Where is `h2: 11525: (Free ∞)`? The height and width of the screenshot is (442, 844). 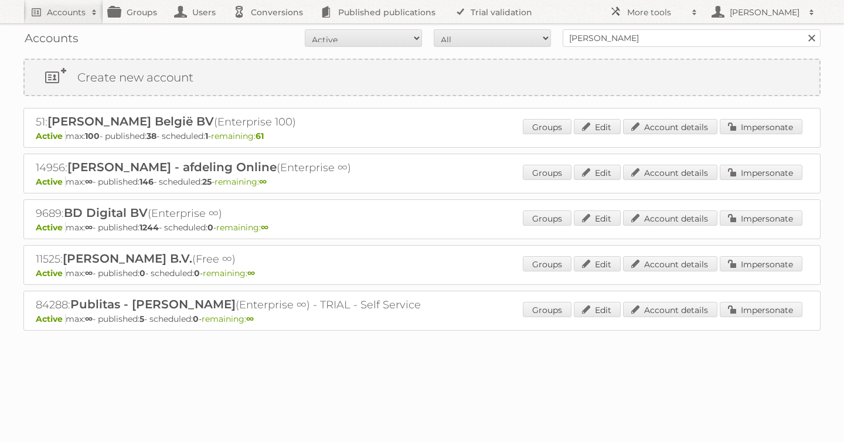 h2: 11525: (Free ∞) is located at coordinates (241, 259).